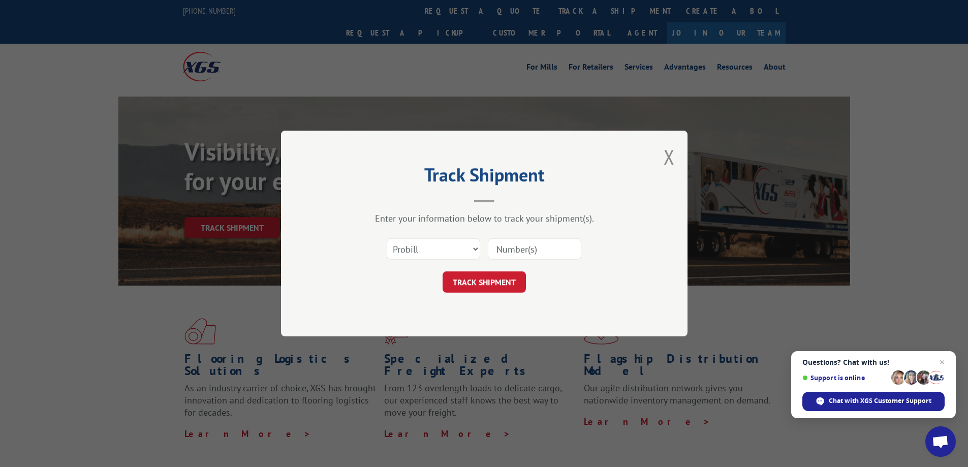 This screenshot has height=467, width=968. What do you see at coordinates (845, 377) in the screenshot?
I see `span: Support is online` at bounding box center [845, 377].